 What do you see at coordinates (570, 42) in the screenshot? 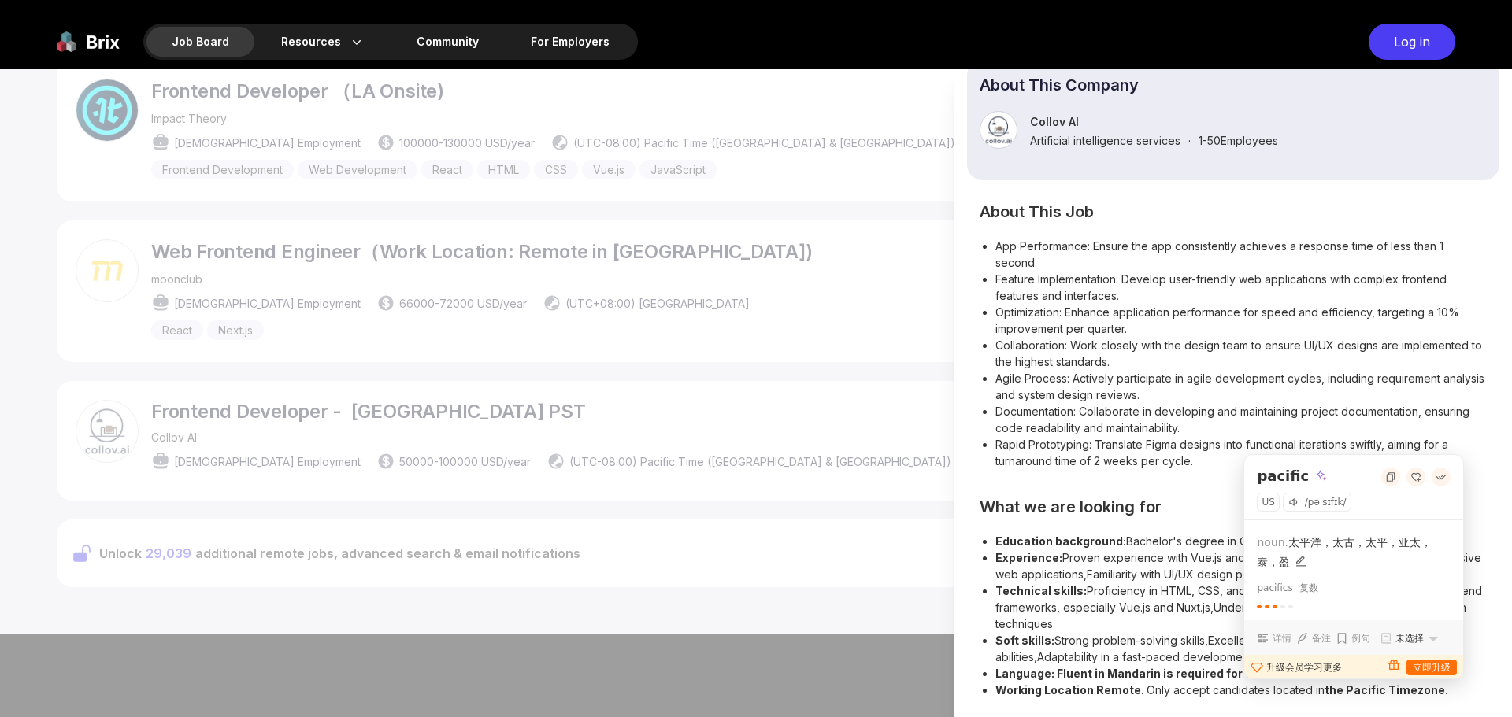
I see `a: For Employers` at bounding box center [570, 42].